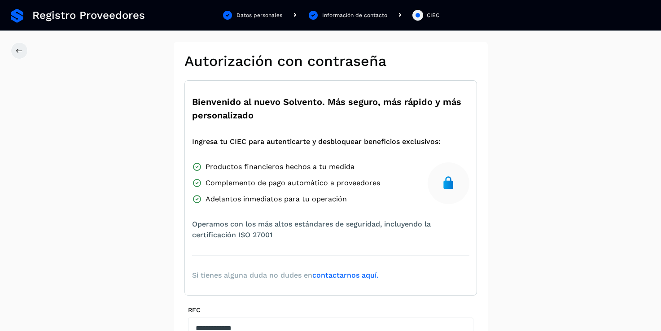  What do you see at coordinates (280, 167) in the screenshot?
I see `span: Productos financieros hechos a tu medida` at bounding box center [280, 167].